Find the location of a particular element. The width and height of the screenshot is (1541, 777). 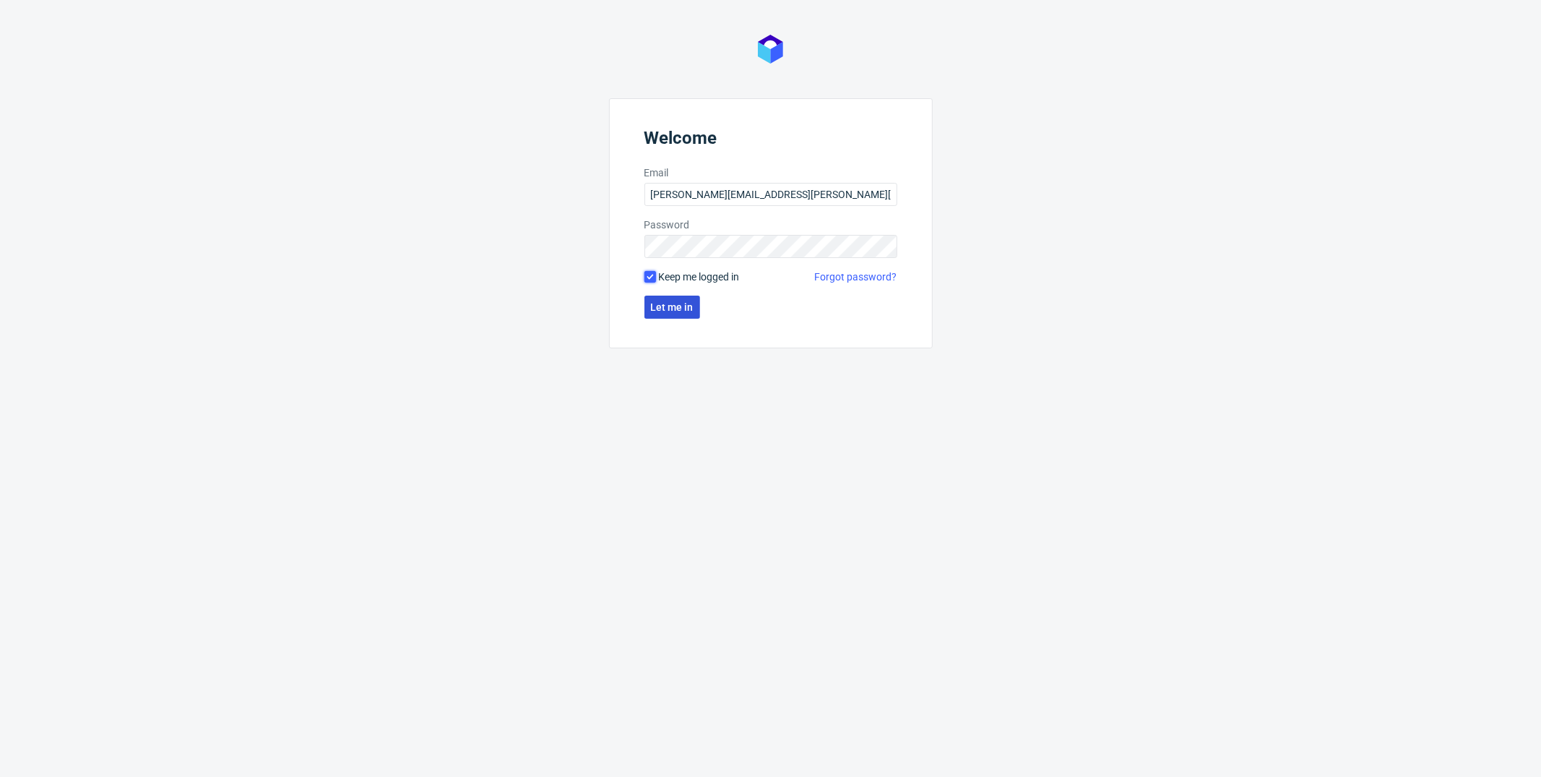

button: Let me in is located at coordinates (672, 307).